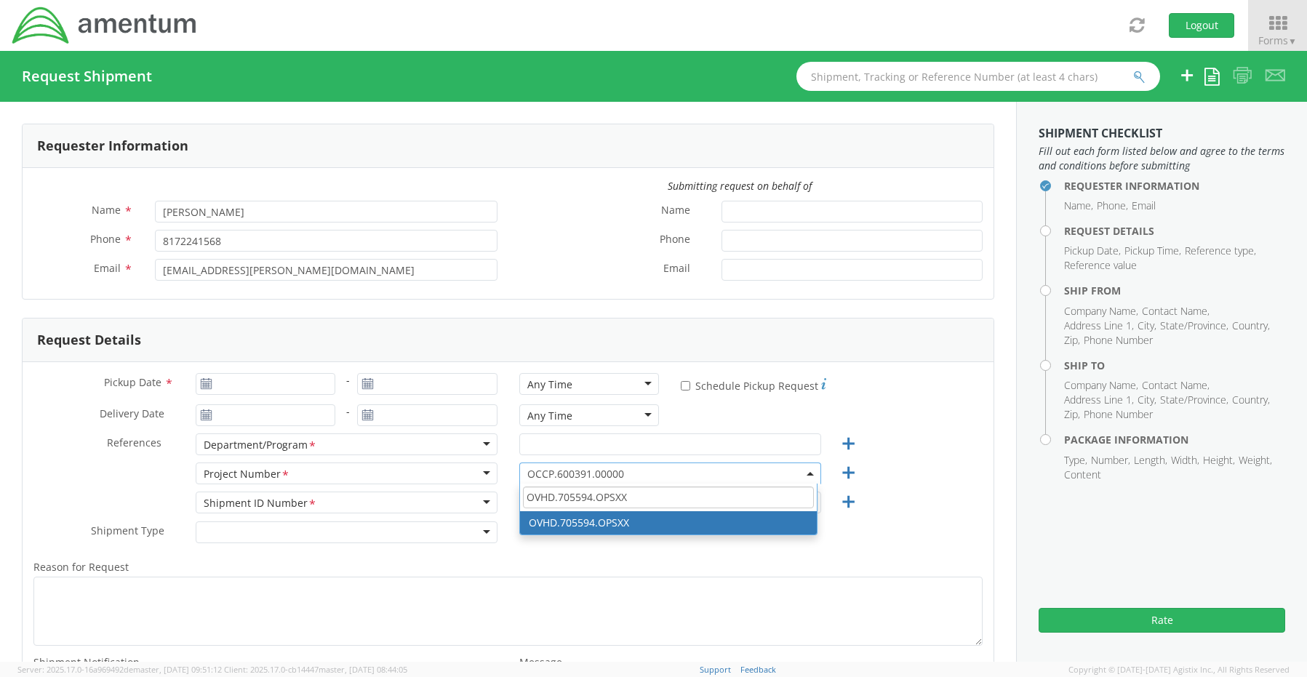  I want to click on li: Content, so click(1082, 475).